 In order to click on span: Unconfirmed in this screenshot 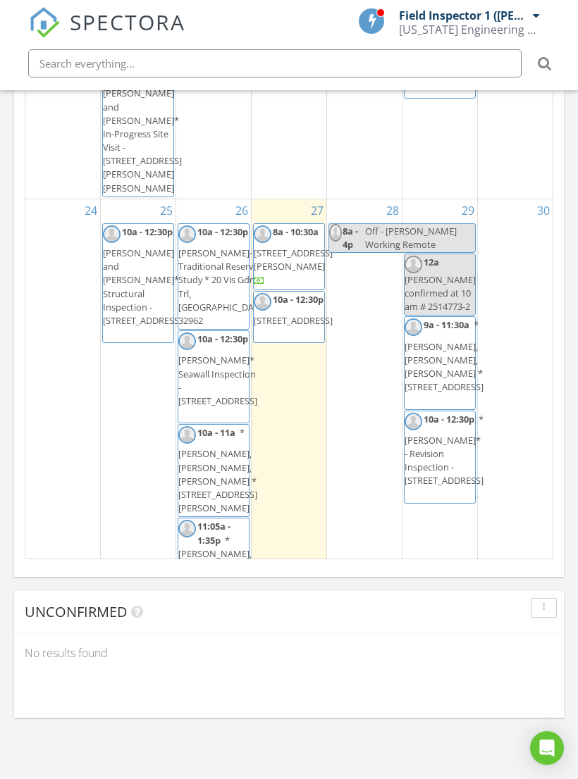, I will do `click(76, 612)`.